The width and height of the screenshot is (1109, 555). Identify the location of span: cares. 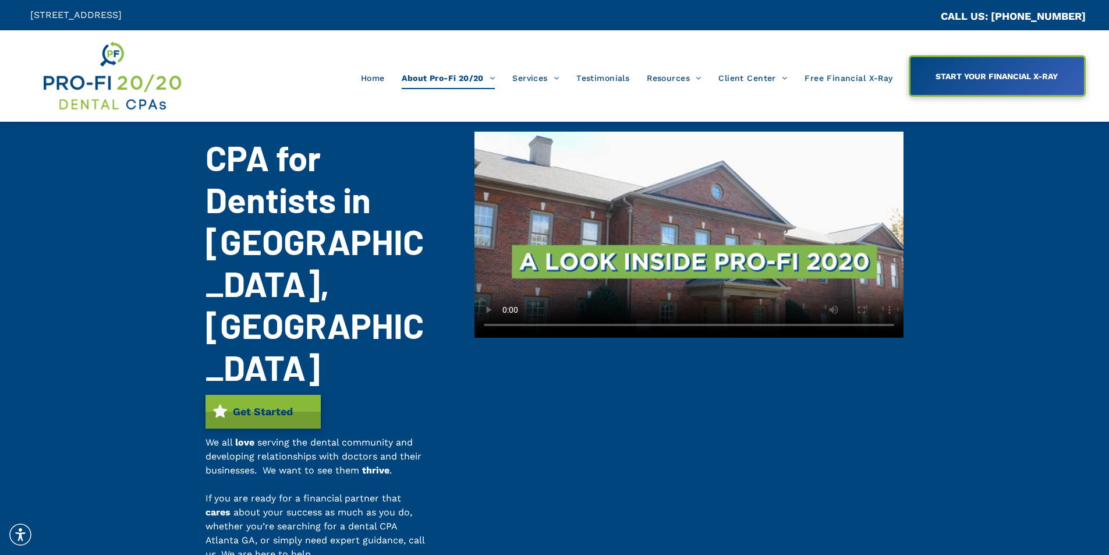
(218, 512).